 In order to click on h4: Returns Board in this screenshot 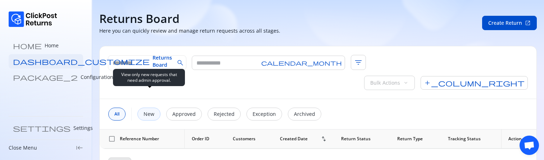, I will do `click(139, 19)`.